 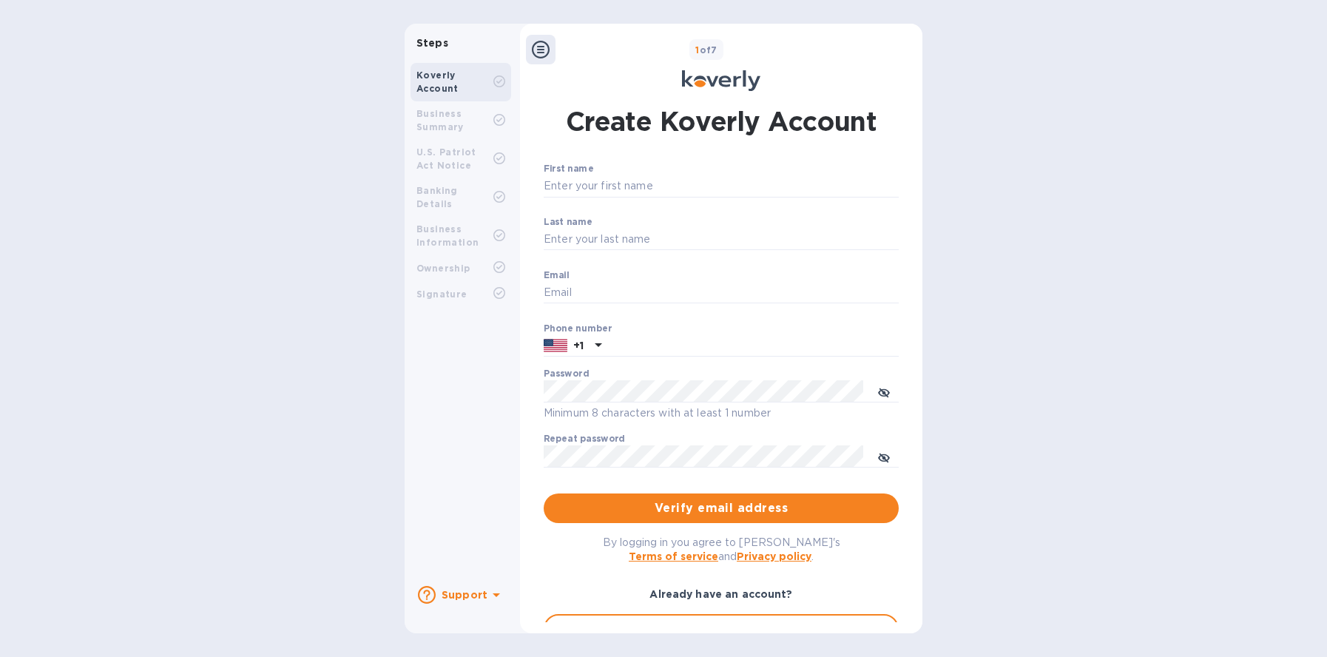 What do you see at coordinates (465, 595) in the screenshot?
I see `b: Support` at bounding box center [465, 595].